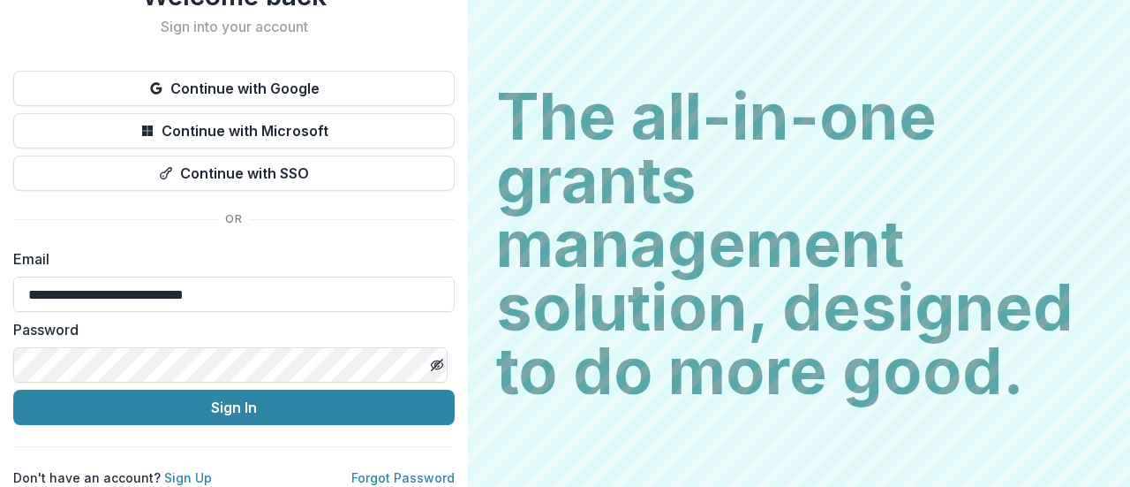 This screenshot has height=487, width=1130. Describe the element at coordinates (112, 477) in the screenshot. I see `p: Don't have an account?` at that location.